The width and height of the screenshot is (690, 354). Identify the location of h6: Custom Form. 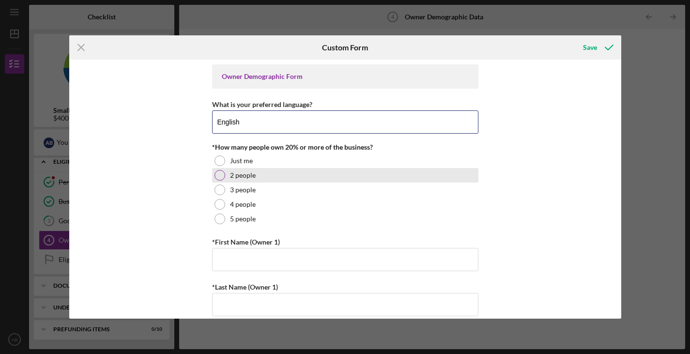
(345, 47).